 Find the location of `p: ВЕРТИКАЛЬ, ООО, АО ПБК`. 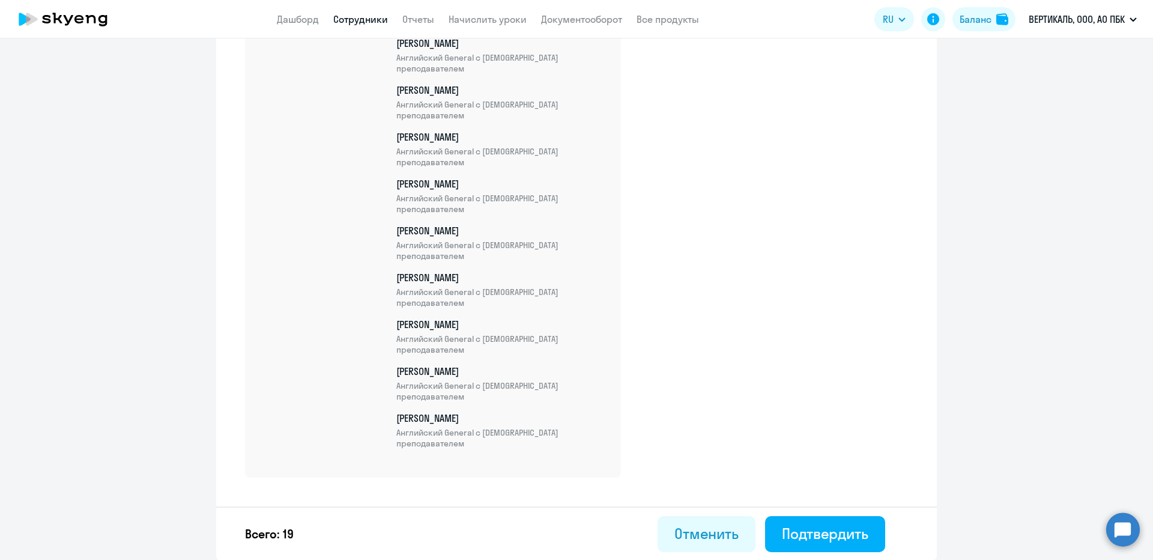

p: ВЕРТИКАЛЬ, ООО, АО ПБК is located at coordinates (1077, 19).